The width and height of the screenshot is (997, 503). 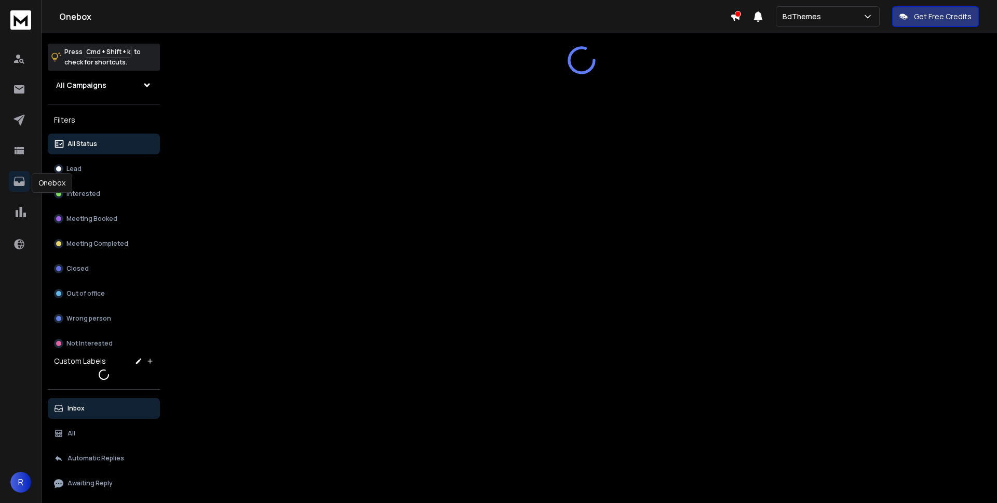 What do you see at coordinates (21, 482) in the screenshot?
I see `button: R` at bounding box center [21, 482].